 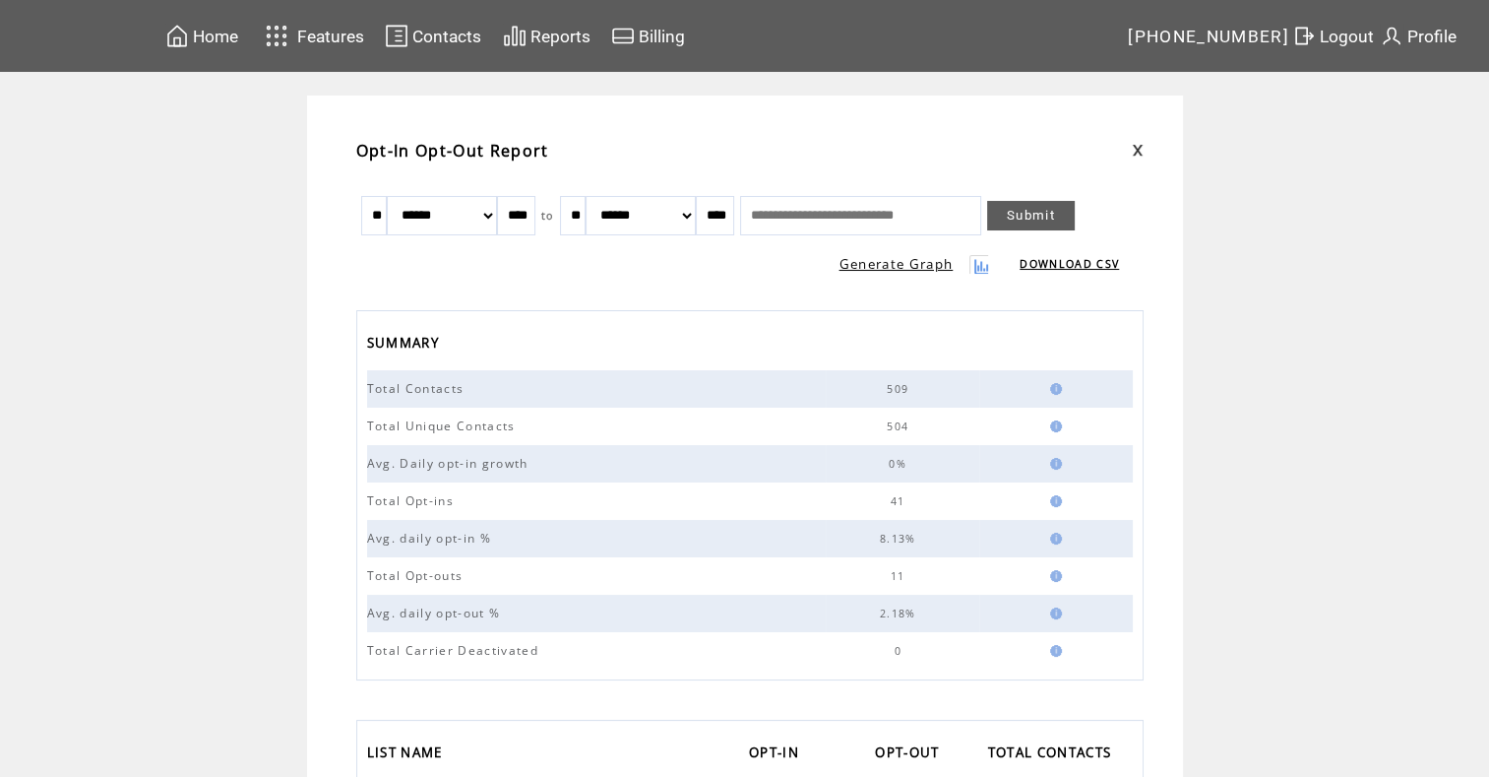 I want to click on img: exit.svg, so click(x=1304, y=35).